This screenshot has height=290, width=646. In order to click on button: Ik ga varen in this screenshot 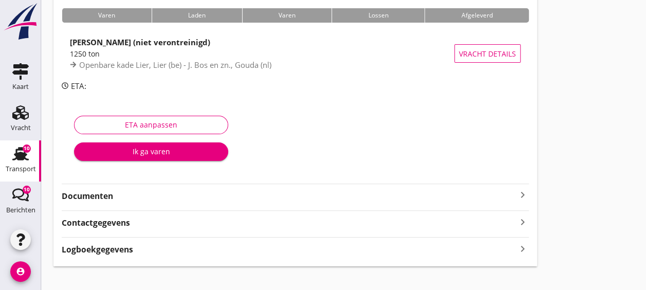, I will do `click(151, 152)`.